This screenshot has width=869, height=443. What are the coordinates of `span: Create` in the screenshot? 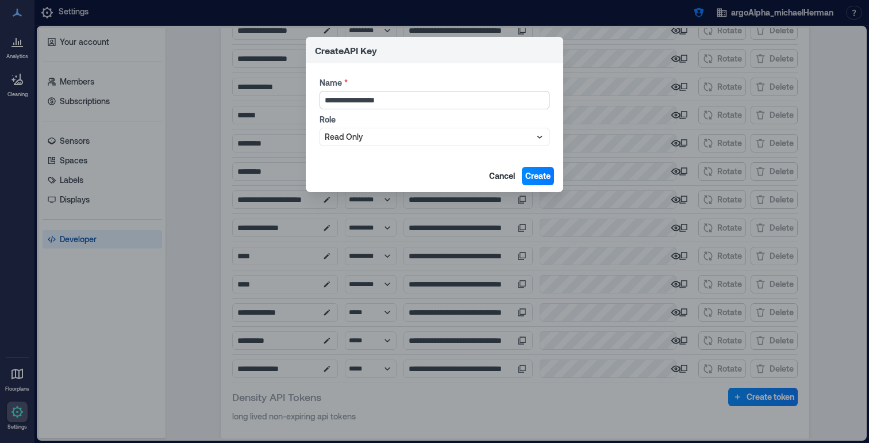 It's located at (538, 176).